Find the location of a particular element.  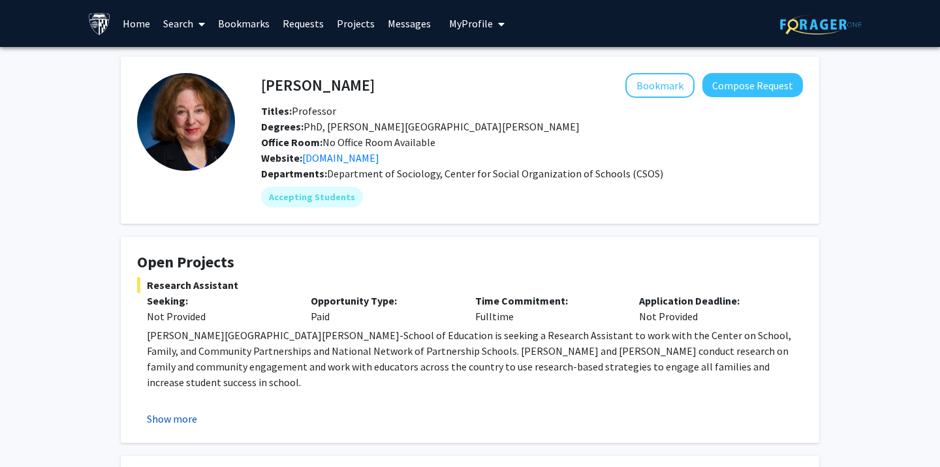

img: Johns Hopkins University Logo is located at coordinates (99, 23).